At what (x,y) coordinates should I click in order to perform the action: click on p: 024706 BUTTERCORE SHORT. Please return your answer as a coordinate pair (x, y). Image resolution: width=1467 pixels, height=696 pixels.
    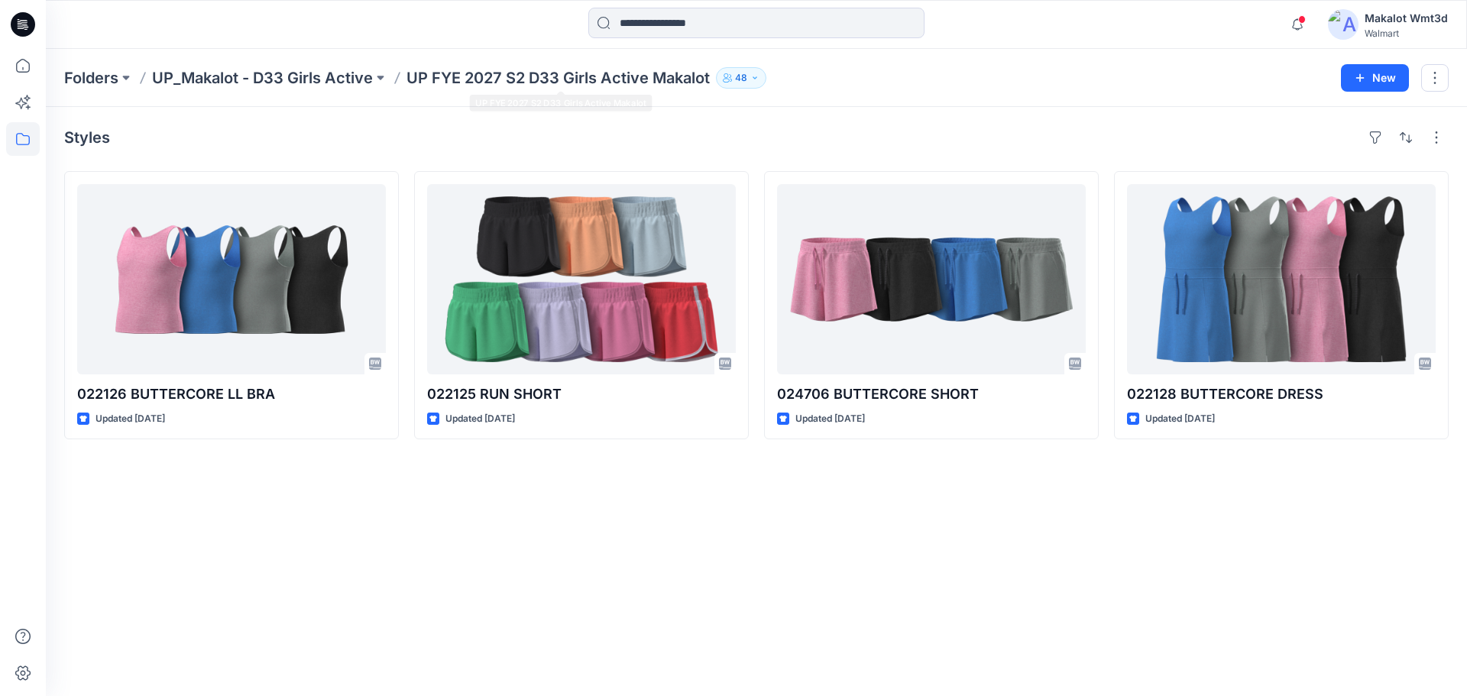
    Looking at the image, I should click on (931, 394).